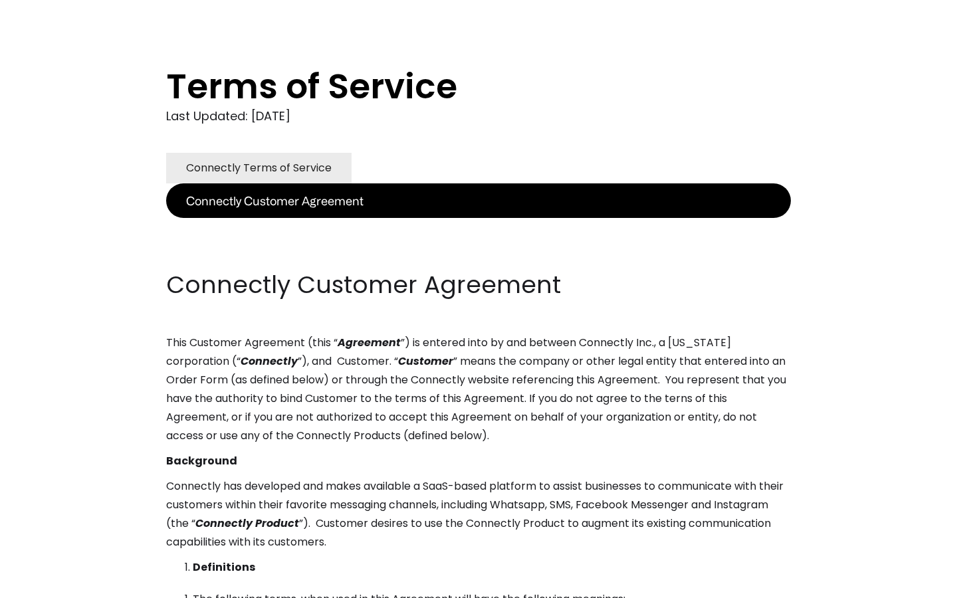 The image size is (957, 598). Describe the element at coordinates (479, 514) in the screenshot. I see `p: Connectly has developed and makes available a SaaS-based platform to assist businesses to communi...` at that location.